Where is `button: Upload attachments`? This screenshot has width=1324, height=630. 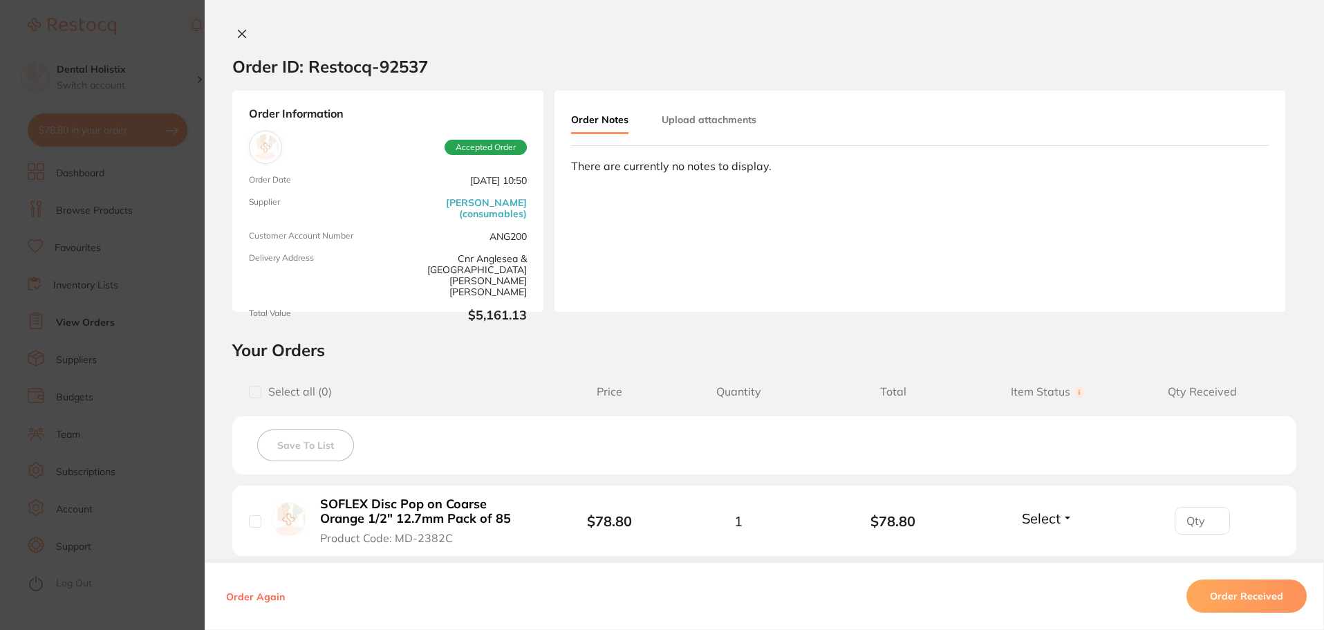 button: Upload attachments is located at coordinates (709, 120).